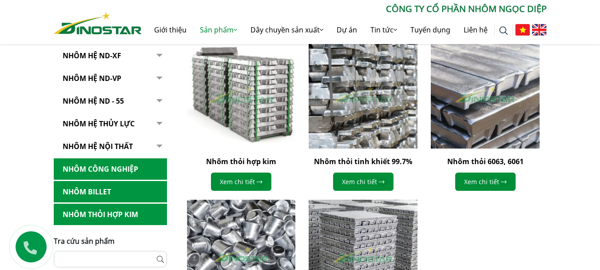 The height and width of the screenshot is (270, 600). What do you see at coordinates (110, 56) in the screenshot?
I see `a: Nhôm Hệ ND-XF` at bounding box center [110, 56].